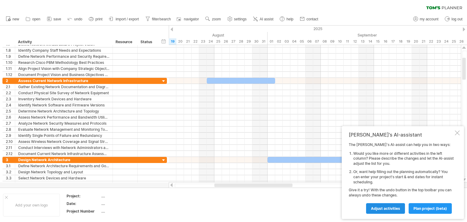  Describe the element at coordinates (96, 19) in the screenshot. I see `a: print` at that location.